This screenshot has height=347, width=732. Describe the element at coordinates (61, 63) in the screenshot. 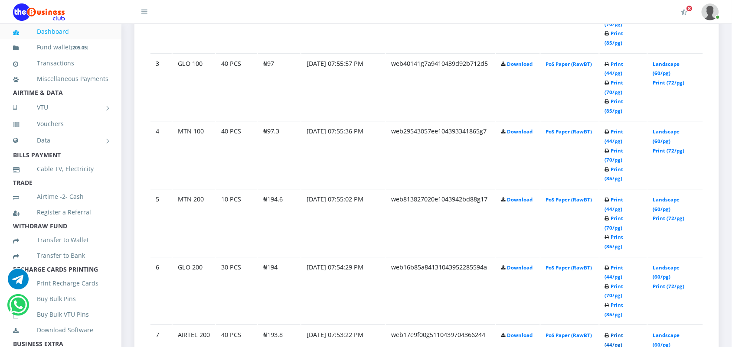

I see `a: Transactions` at that location.